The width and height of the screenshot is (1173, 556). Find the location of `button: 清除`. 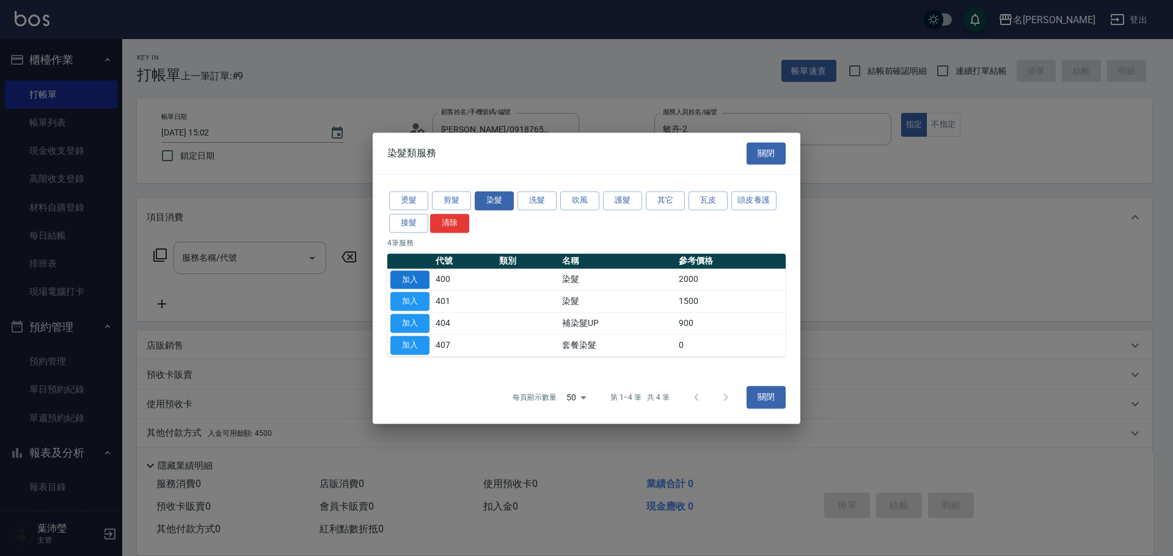

button: 清除 is located at coordinates (450, 223).